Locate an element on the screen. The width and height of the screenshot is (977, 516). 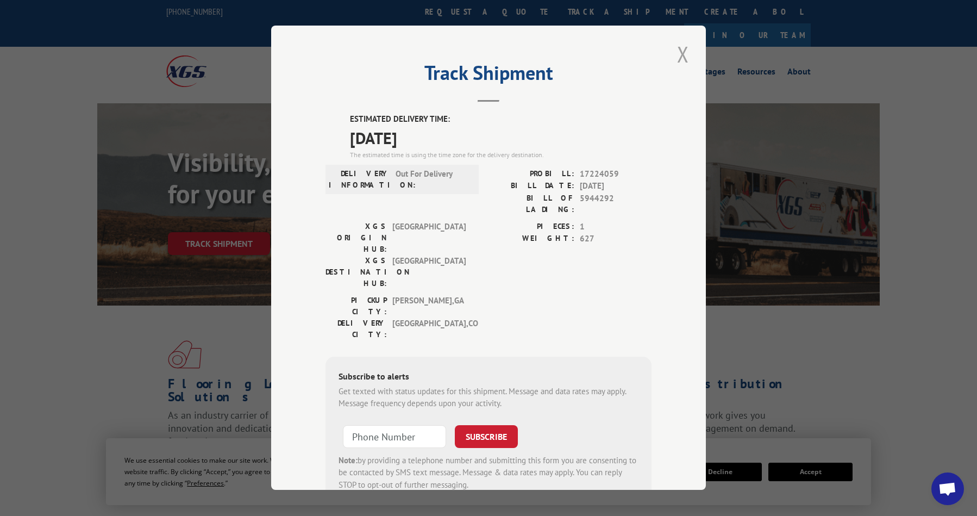
span: 17224059 is located at coordinates (616, 174).